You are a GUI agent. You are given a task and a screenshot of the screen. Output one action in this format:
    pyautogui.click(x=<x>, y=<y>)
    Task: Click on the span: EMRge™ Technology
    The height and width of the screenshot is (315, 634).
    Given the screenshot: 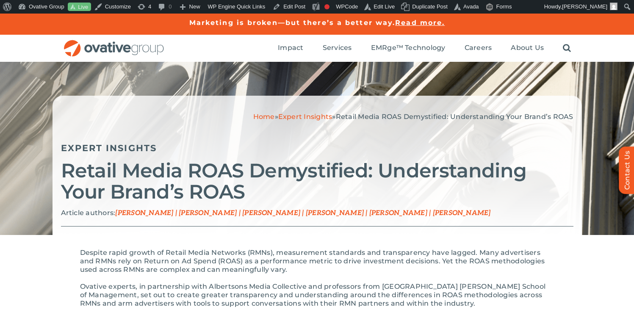 What is the action you would take?
    pyautogui.click(x=408, y=48)
    